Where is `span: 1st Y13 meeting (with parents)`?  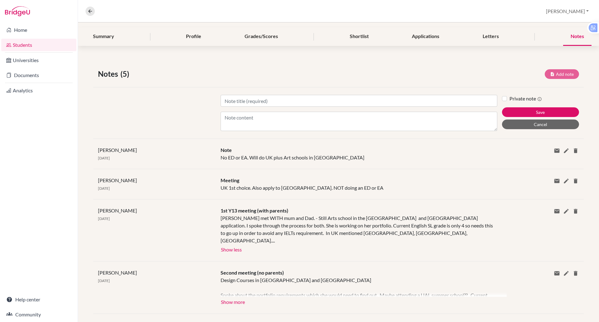
span: 1st Y13 meeting (with parents) is located at coordinates (254, 210).